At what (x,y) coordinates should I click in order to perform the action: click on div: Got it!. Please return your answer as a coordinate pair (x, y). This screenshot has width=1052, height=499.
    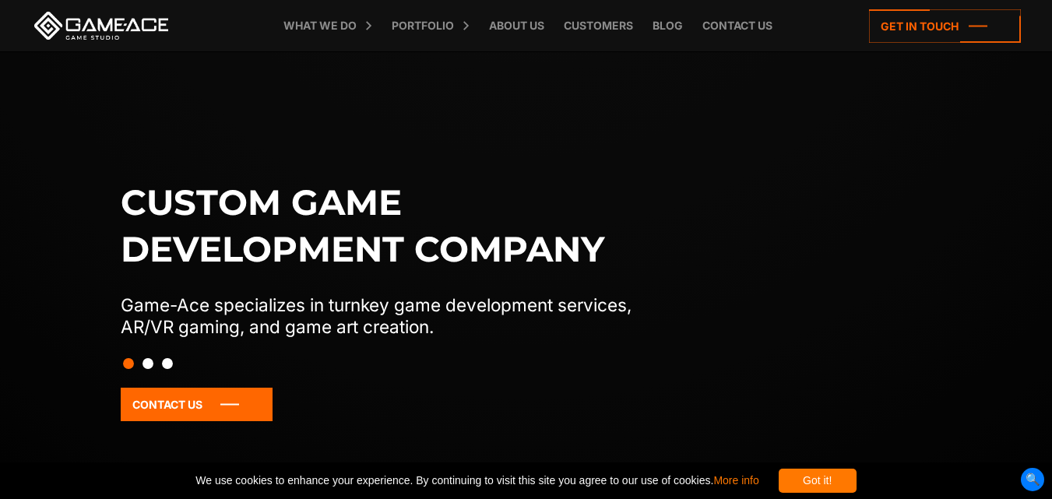
    Looking at the image, I should click on (818, 481).